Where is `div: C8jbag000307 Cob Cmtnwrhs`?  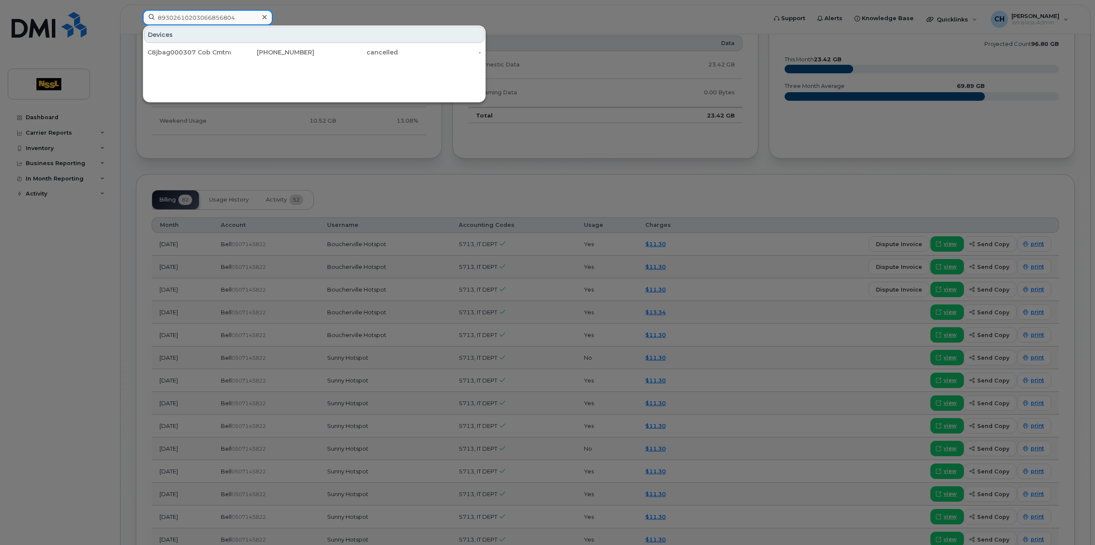
div: C8jbag000307 Cob Cmtnwrhs is located at coordinates (189, 52).